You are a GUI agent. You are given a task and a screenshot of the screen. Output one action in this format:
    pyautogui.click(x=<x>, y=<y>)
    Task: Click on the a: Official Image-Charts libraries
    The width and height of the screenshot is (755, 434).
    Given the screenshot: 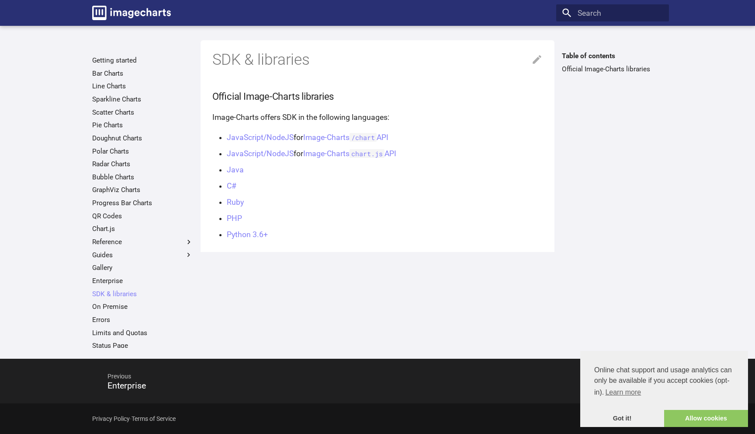 What is the action you would take?
    pyautogui.click(x=612, y=69)
    